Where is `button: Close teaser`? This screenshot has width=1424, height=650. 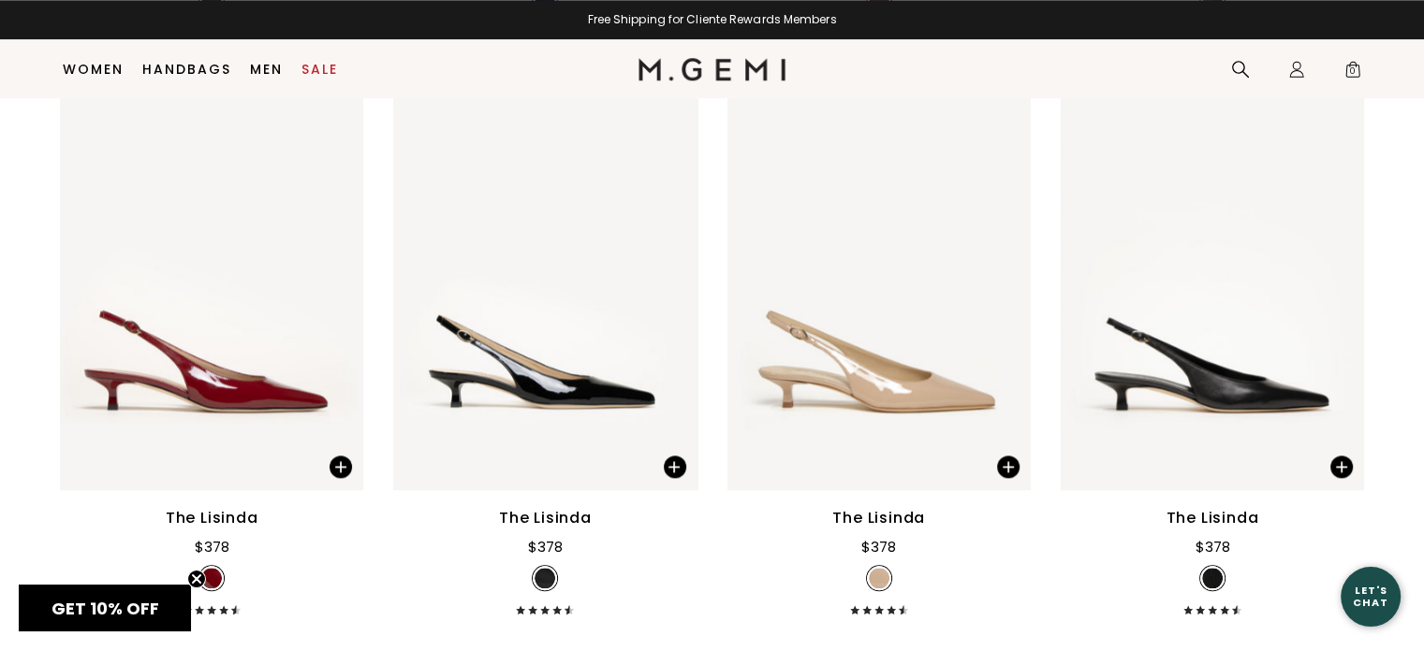 button: Close teaser is located at coordinates (197, 579).